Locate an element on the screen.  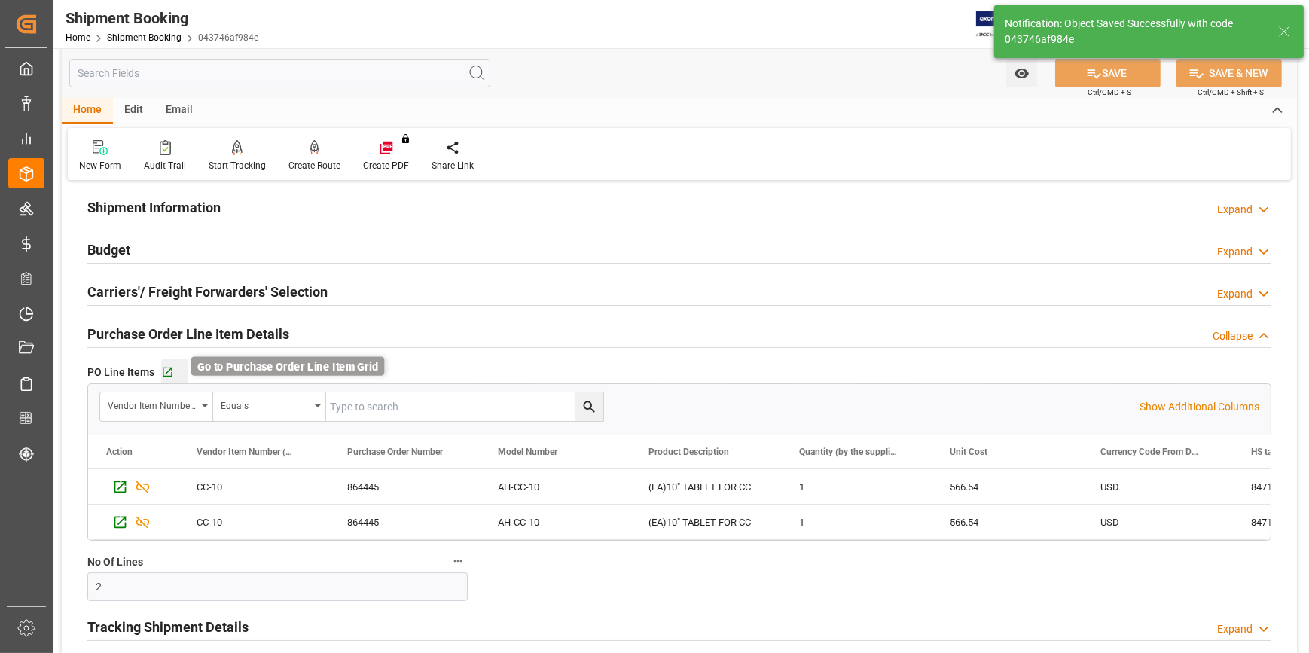
a: Home is located at coordinates (78, 38).